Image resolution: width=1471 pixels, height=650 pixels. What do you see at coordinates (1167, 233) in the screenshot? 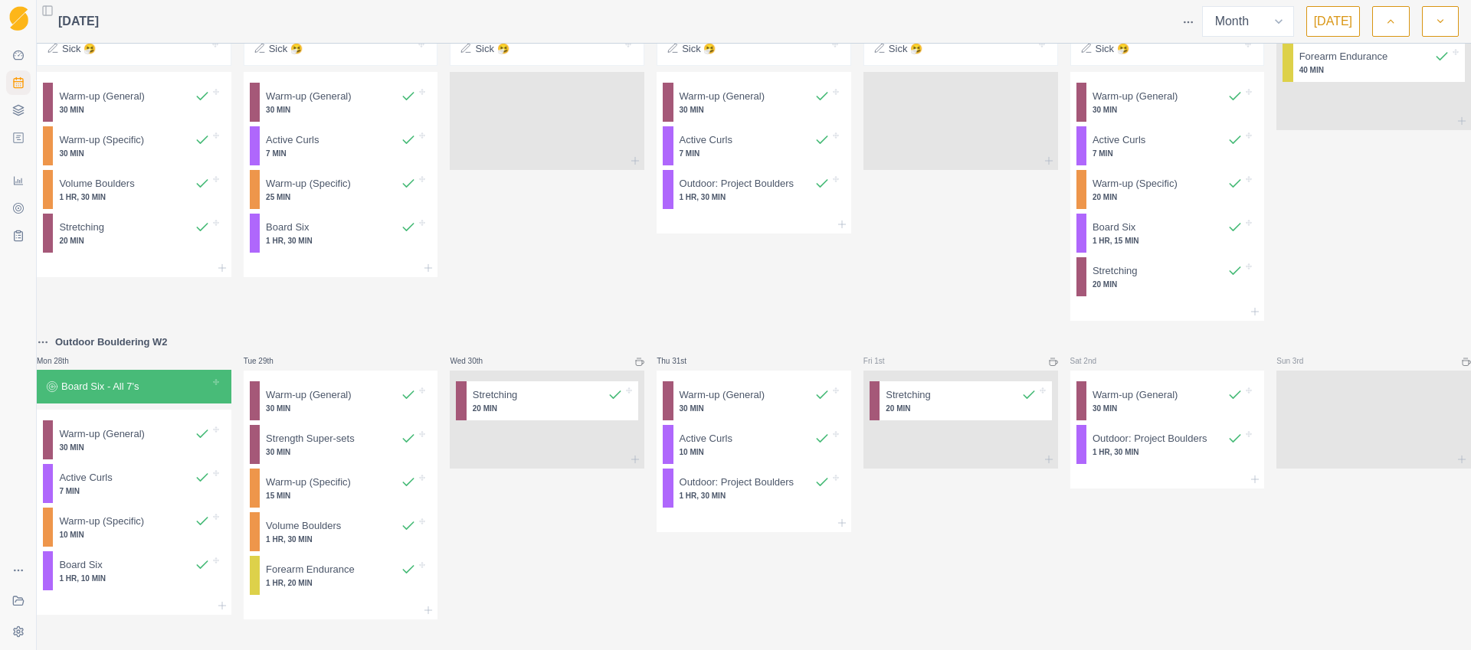
I see `div: Board Six1 HR, 15 MIN` at bounding box center [1167, 233].